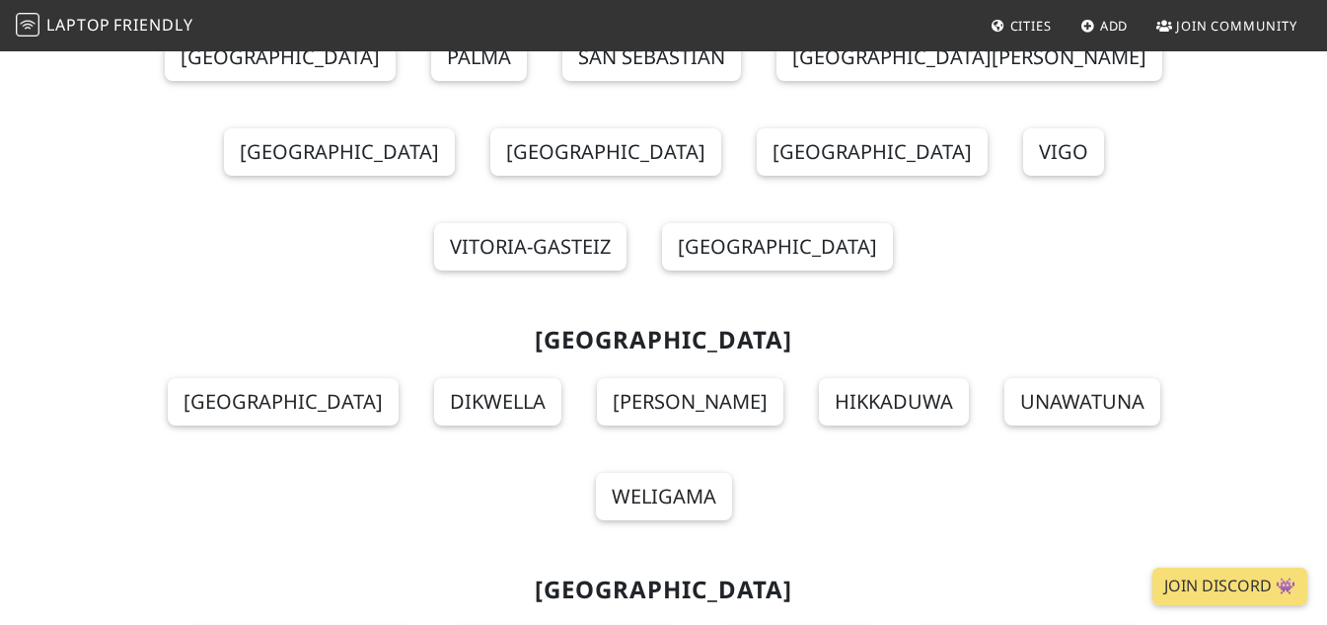 This screenshot has width=1327, height=625. Describe the element at coordinates (1230, 586) in the screenshot. I see `a: Join Discord 👾` at that location.